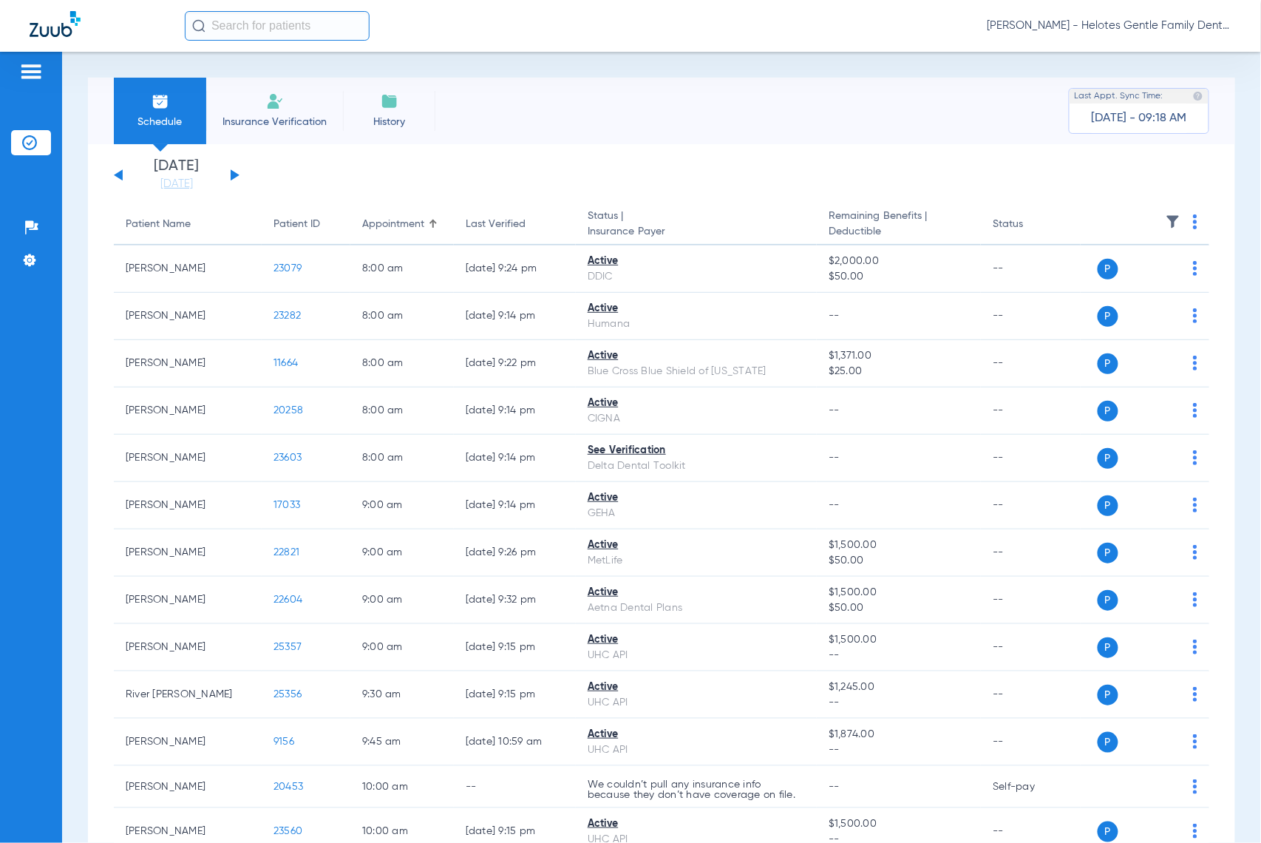 This screenshot has width=1261, height=843. What do you see at coordinates (288, 410) in the screenshot?
I see `span: 20258` at bounding box center [288, 410].